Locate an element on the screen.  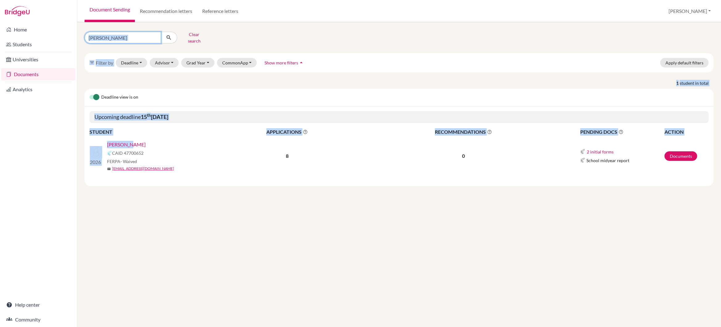
input: Find student by name... is located at coordinates (123, 38).